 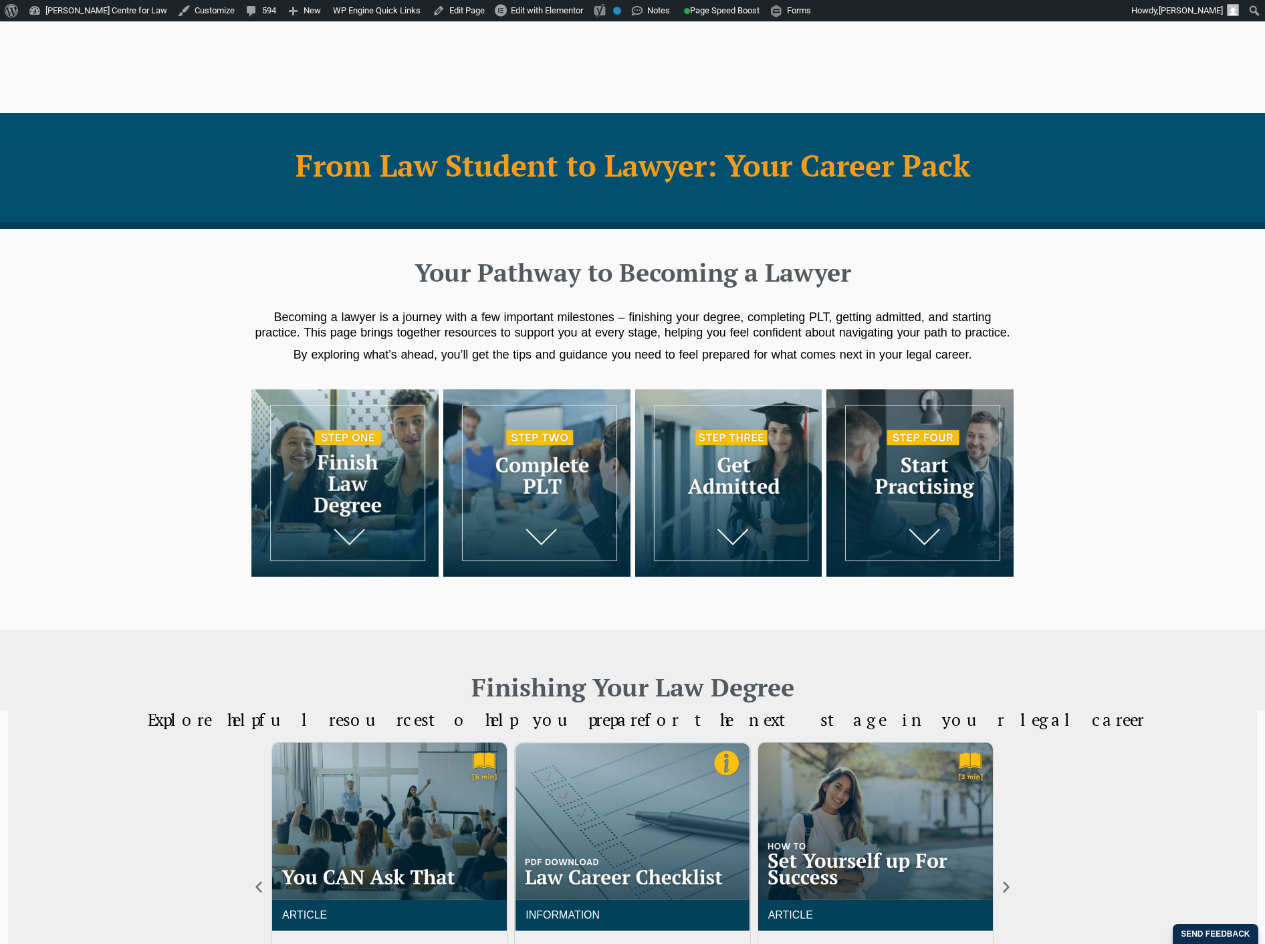 I want to click on span: Becoming a lawyer is a journey with a few important milestones – finishing your degree, completin..., so click(x=632, y=324).